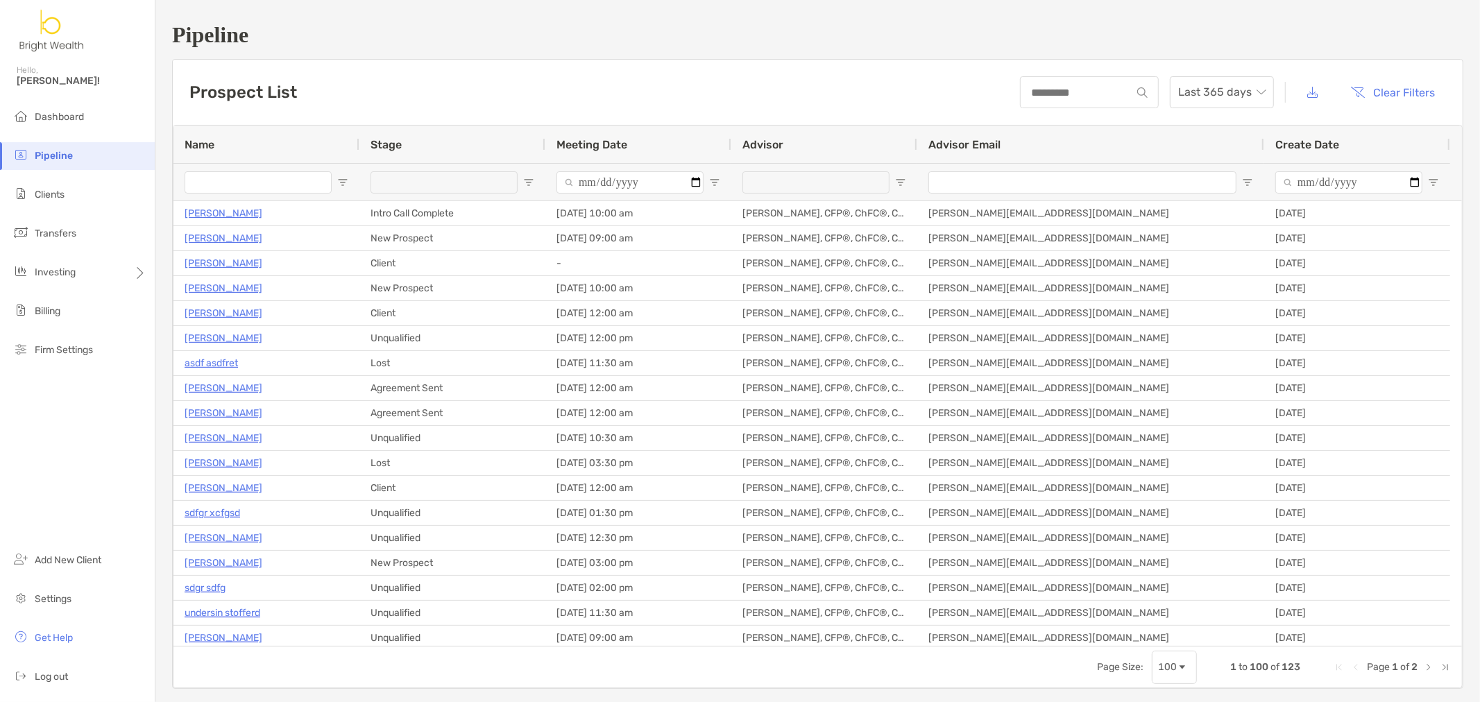 The image size is (1480, 702). I want to click on input: Meeting Date Filter Input, so click(630, 183).